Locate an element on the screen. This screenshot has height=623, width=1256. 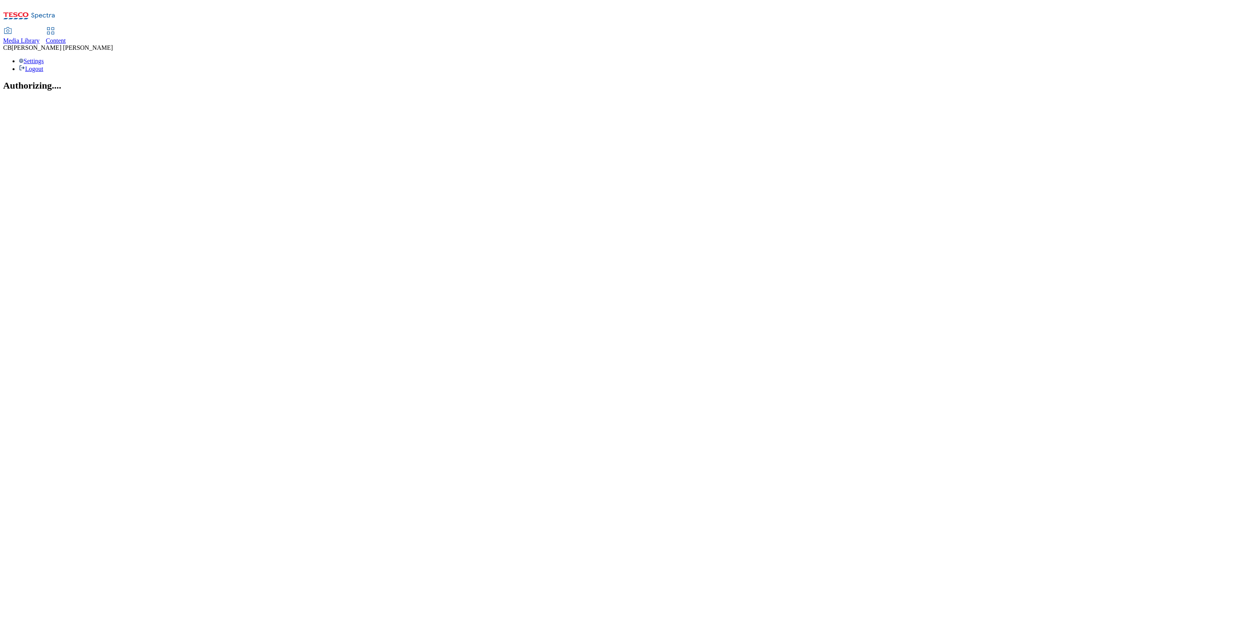
span: Content is located at coordinates (56, 40).